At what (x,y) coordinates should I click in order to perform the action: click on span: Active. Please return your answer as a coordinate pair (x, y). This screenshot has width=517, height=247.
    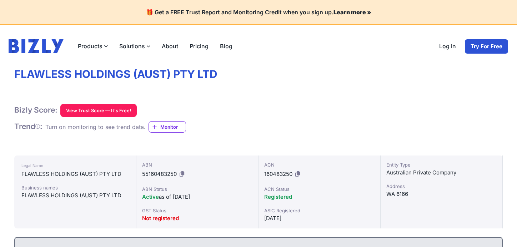
    Looking at the image, I should click on (150, 196).